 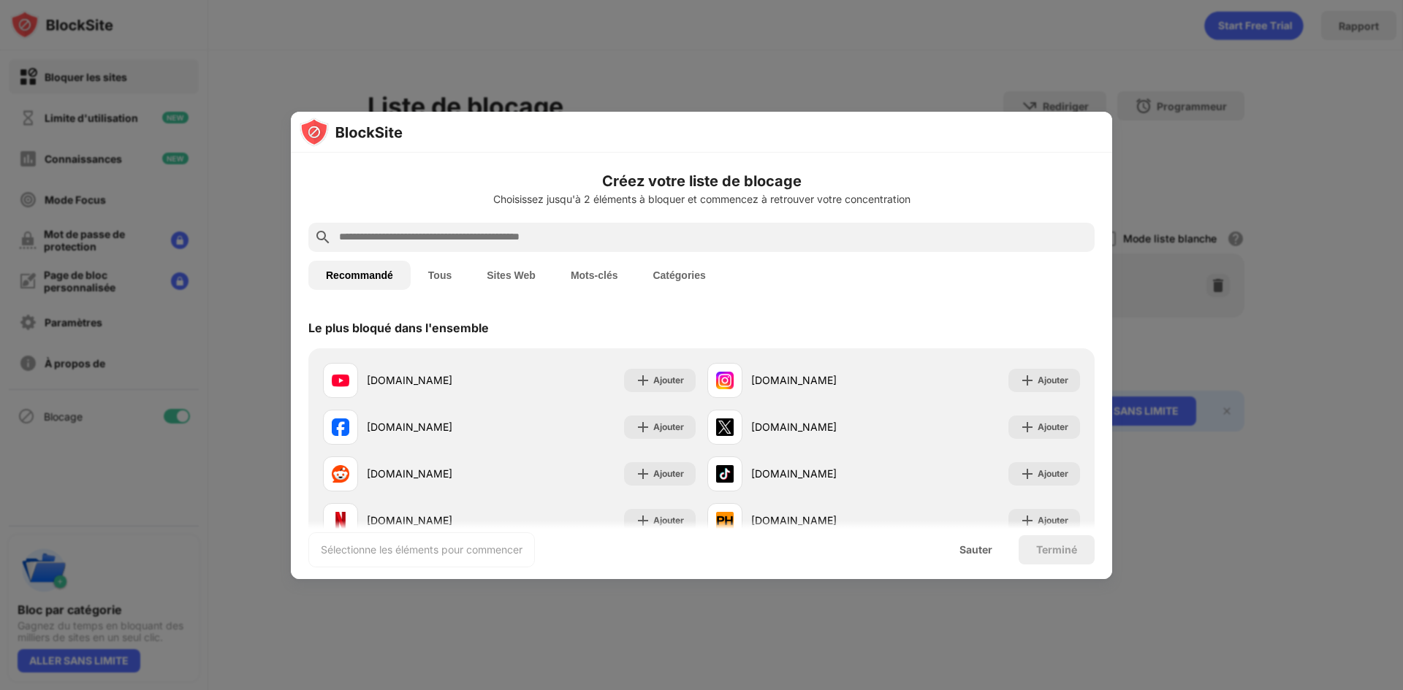 What do you see at coordinates (440, 275) in the screenshot?
I see `button: Tous` at bounding box center [440, 275].